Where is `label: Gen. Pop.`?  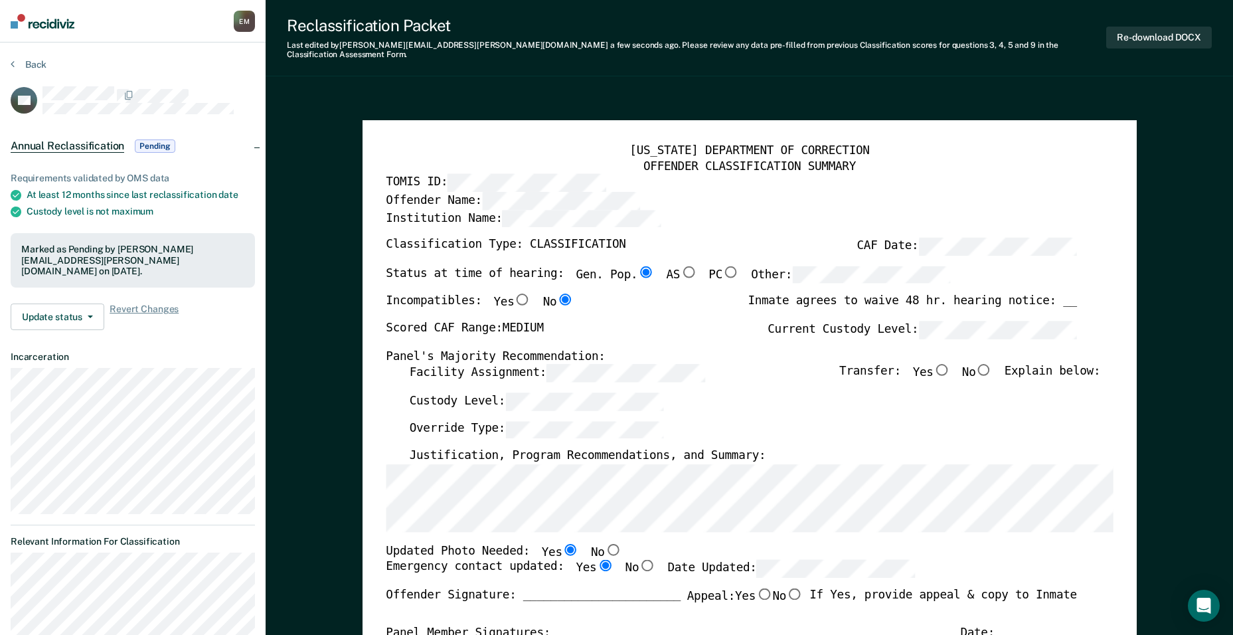
label: Gen. Pop. is located at coordinates (615, 274).